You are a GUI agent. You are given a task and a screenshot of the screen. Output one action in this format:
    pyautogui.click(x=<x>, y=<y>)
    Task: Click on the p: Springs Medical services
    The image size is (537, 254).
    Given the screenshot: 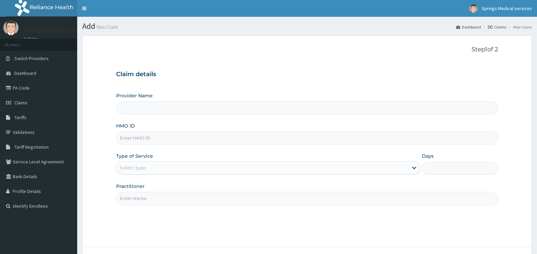 What is the action you would take?
    pyautogui.click(x=55, y=30)
    